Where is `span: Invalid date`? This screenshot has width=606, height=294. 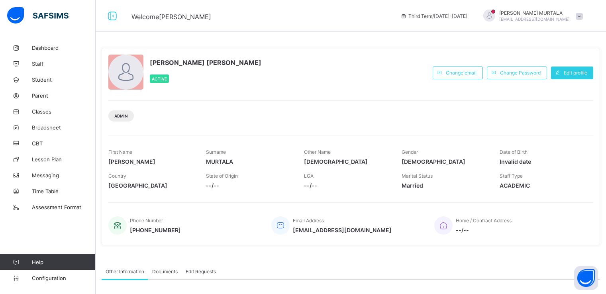
span: Invalid date is located at coordinates (543, 161).